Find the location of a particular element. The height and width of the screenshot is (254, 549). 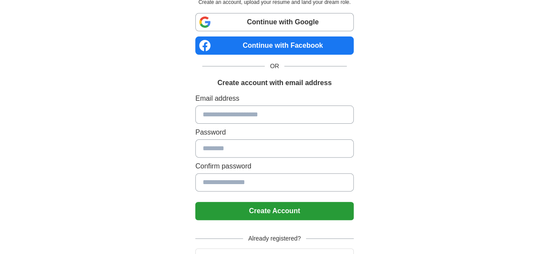

h1: Create account with email address is located at coordinates (274, 83).